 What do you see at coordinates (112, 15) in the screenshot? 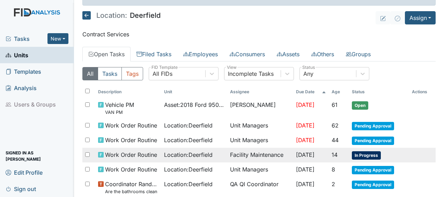
I see `span: Location:` at bounding box center [112, 15].